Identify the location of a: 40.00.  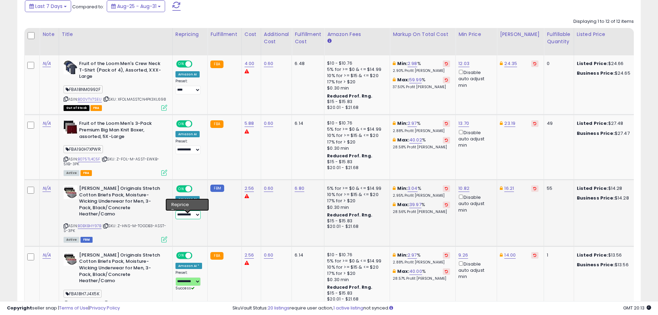
(415, 271).